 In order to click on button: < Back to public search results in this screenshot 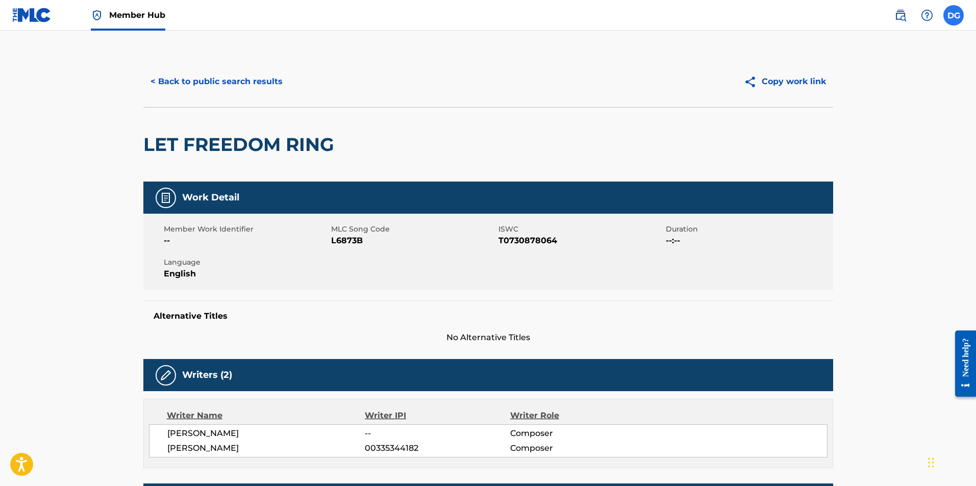, I will do `click(216, 82)`.